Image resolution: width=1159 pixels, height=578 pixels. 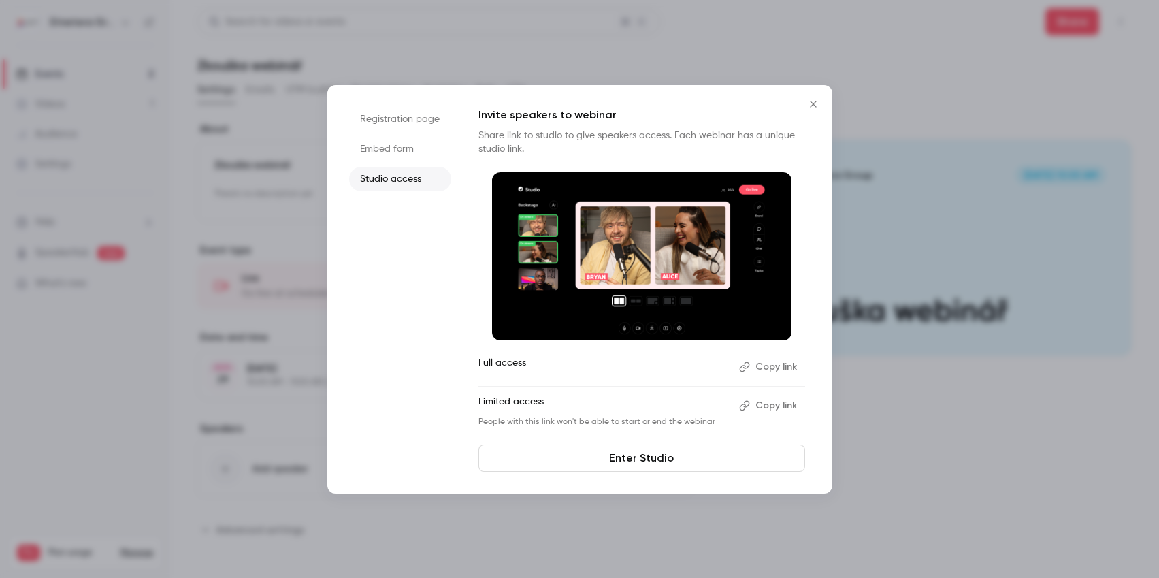 What do you see at coordinates (400, 179) in the screenshot?
I see `li: Studio access` at bounding box center [400, 179].